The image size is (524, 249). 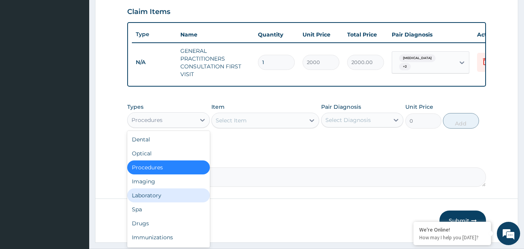 I want to click on div: Imaging, so click(x=168, y=181).